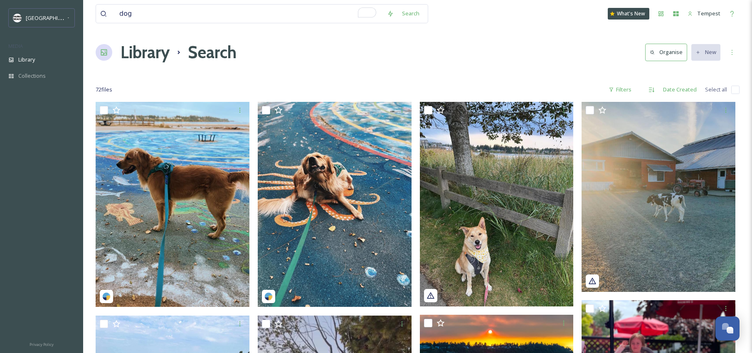 The width and height of the screenshot is (752, 353). Describe the element at coordinates (706, 52) in the screenshot. I see `button: New` at that location.